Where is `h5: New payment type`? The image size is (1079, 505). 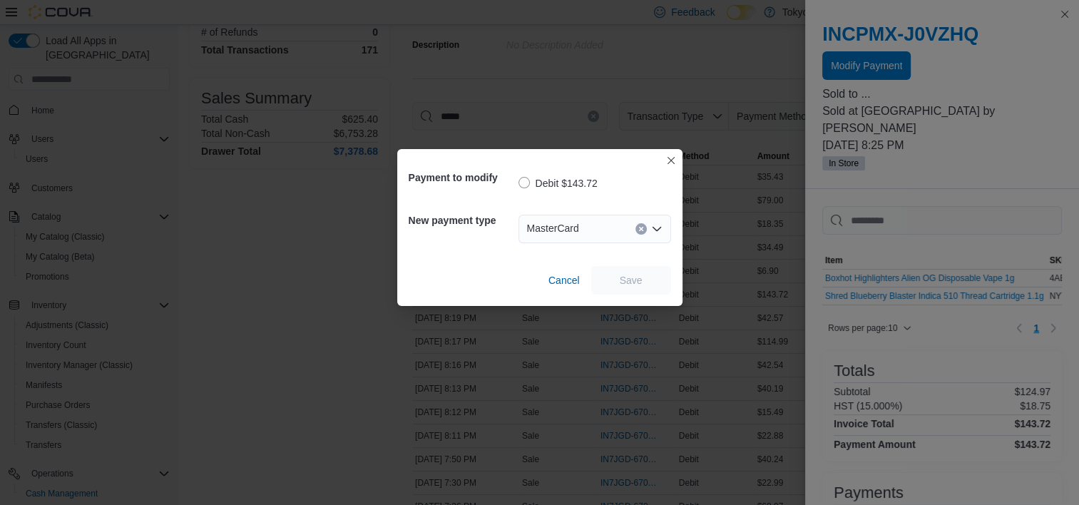 h5: New payment type is located at coordinates (462, 220).